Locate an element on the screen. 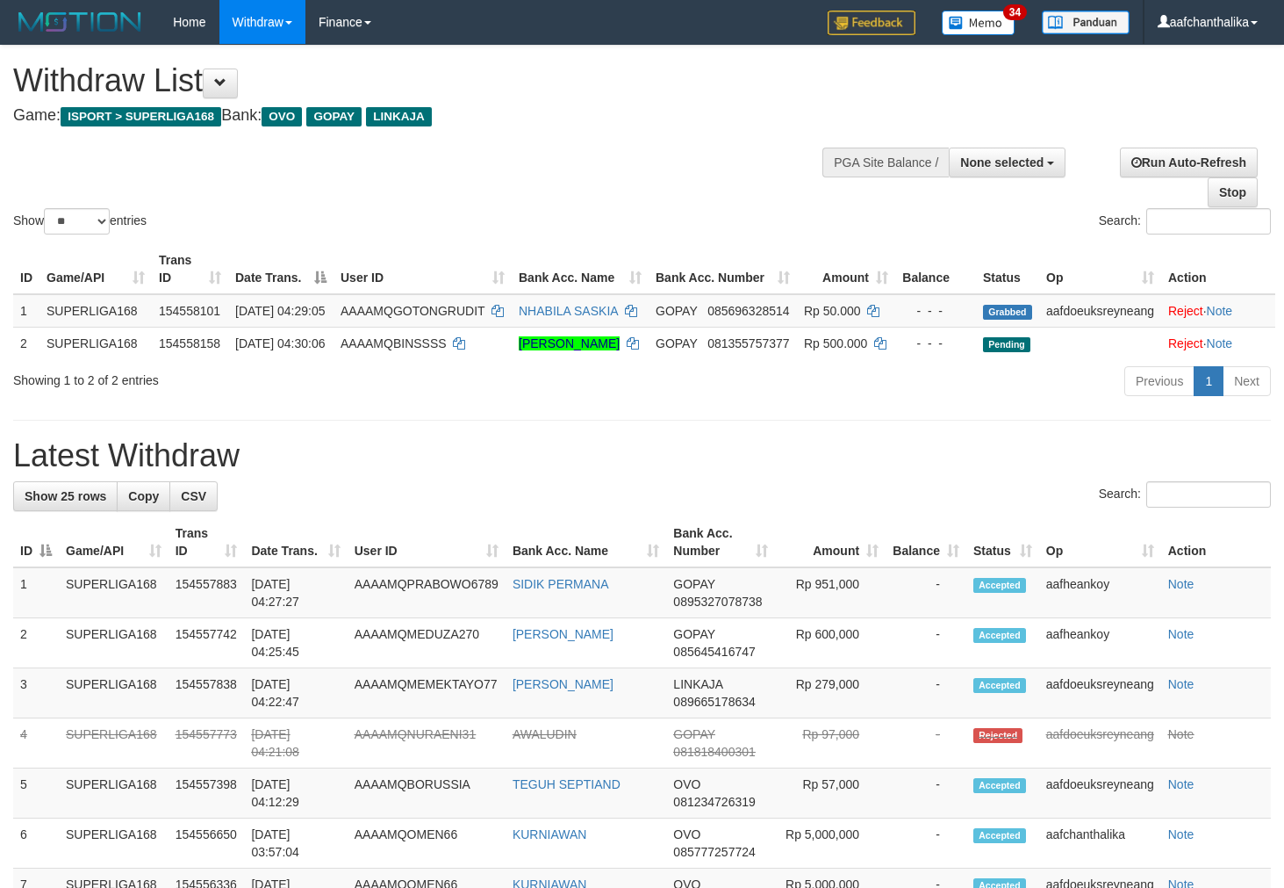 The height and width of the screenshot is (888, 1284). th: Status: activate to sort column ascending is located at coordinates (1003, 542).